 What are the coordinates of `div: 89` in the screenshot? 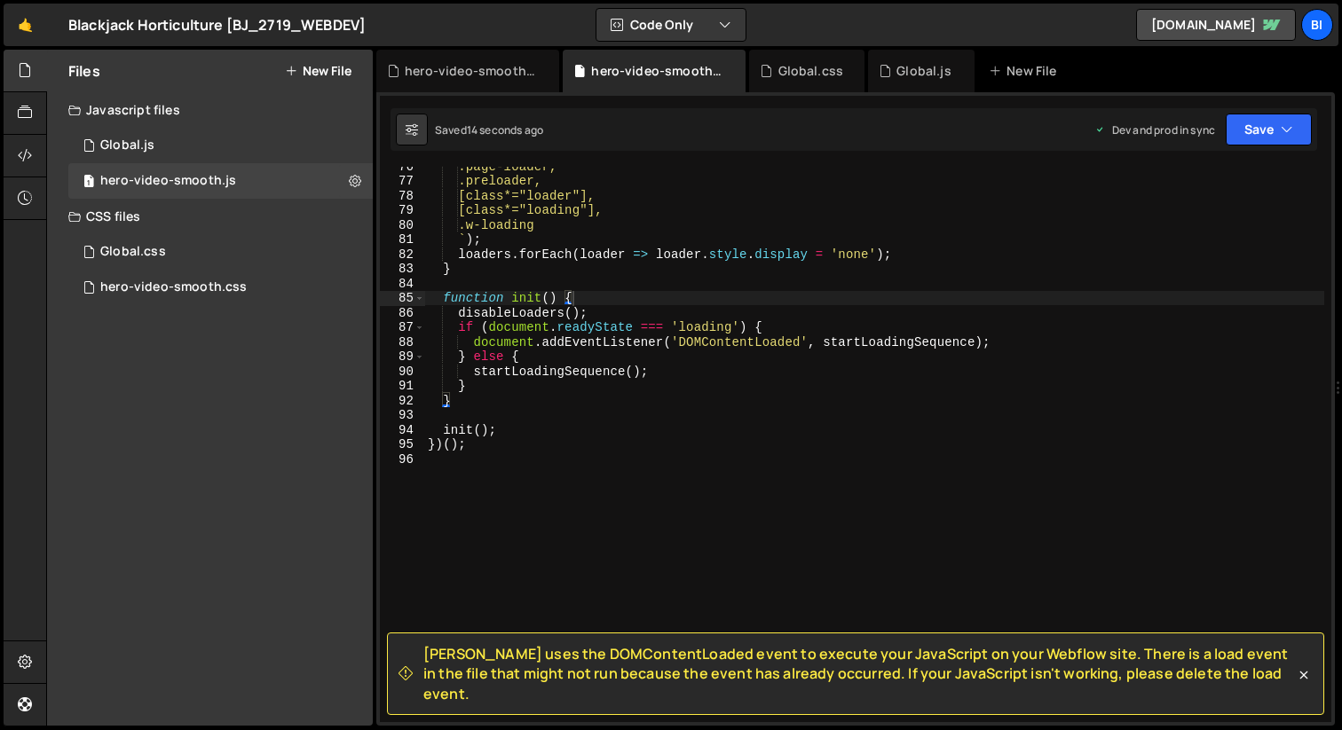 It's located at (402, 357).